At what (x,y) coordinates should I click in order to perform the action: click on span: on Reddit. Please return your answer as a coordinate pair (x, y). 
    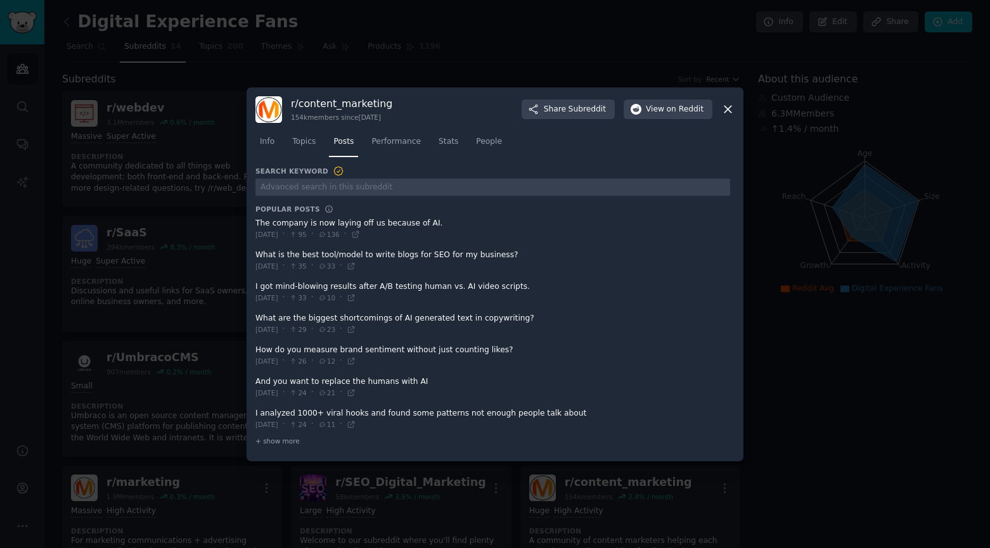
    Looking at the image, I should click on (685, 110).